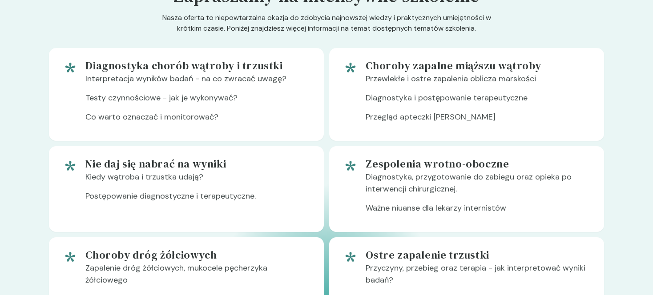 This screenshot has height=295, width=653. What do you see at coordinates (478, 278) in the screenshot?
I see `p: Przyczyny, przebieg oraz terapia - jak interpretować wyniki badań?` at bounding box center [478, 278].